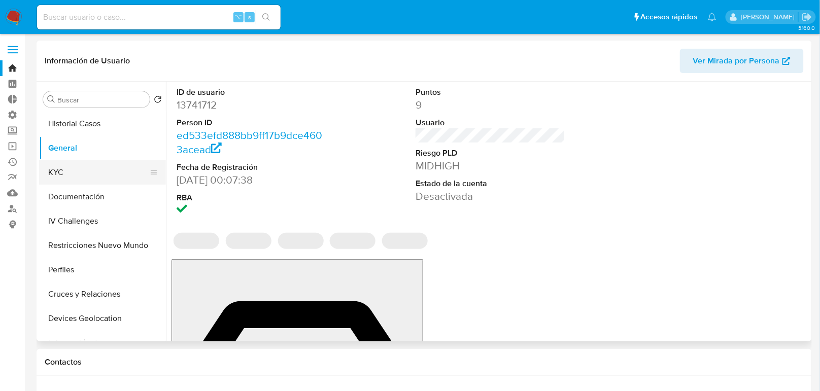  I want to click on dt: Puntos, so click(490, 92).